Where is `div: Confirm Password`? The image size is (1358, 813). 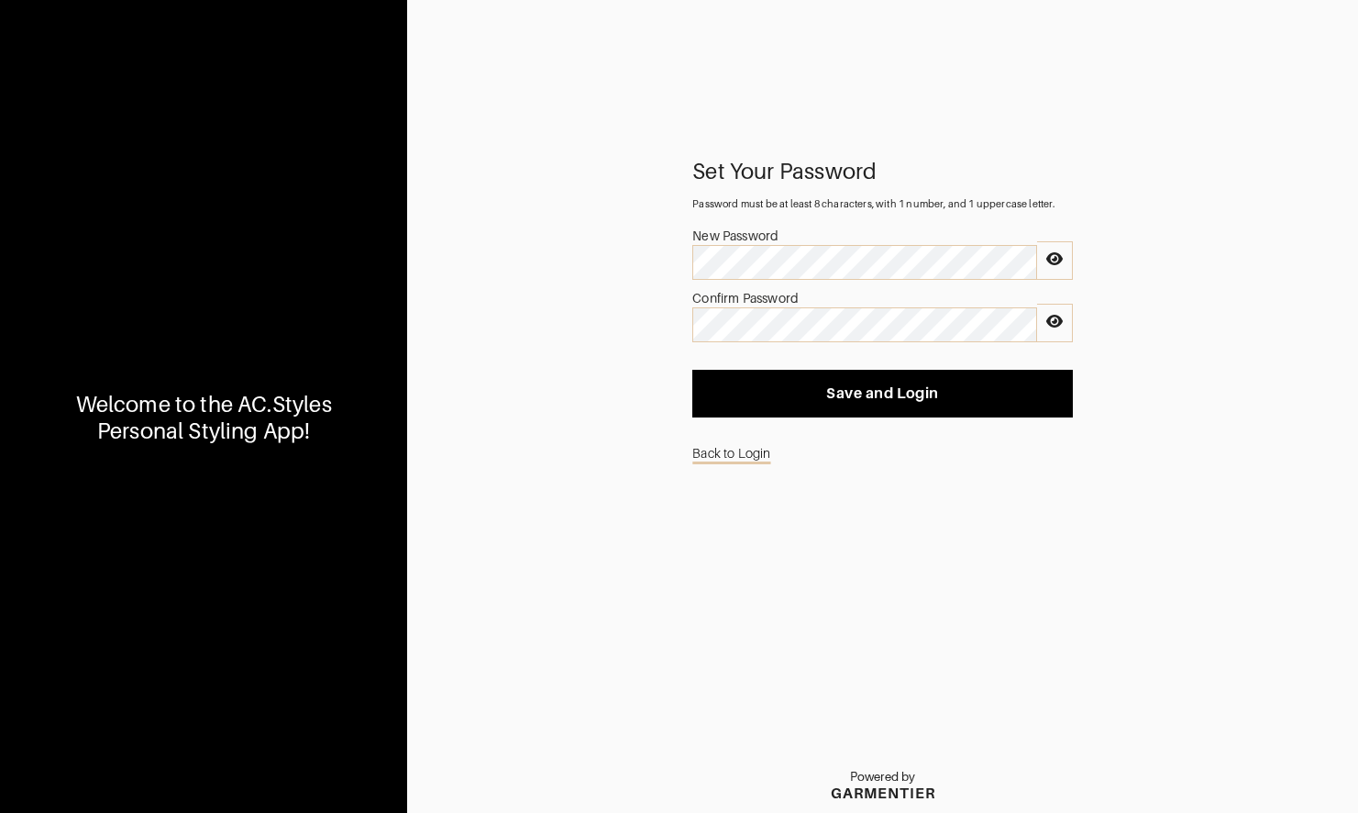 div: Confirm Password is located at coordinates (865, 298).